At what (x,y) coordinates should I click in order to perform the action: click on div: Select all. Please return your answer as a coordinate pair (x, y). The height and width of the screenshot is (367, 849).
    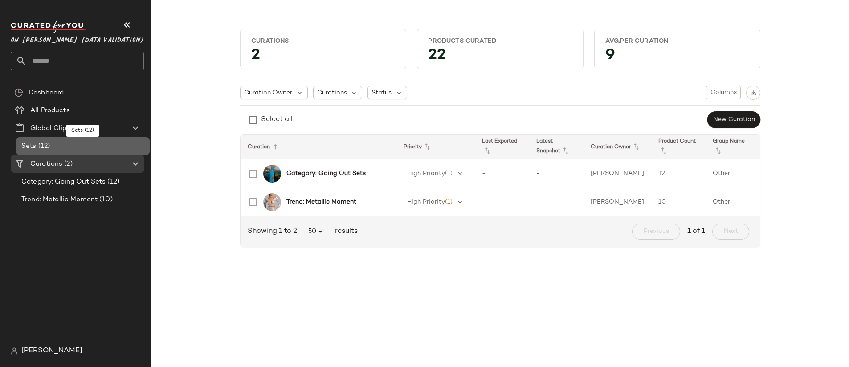
    Looking at the image, I should click on (277, 120).